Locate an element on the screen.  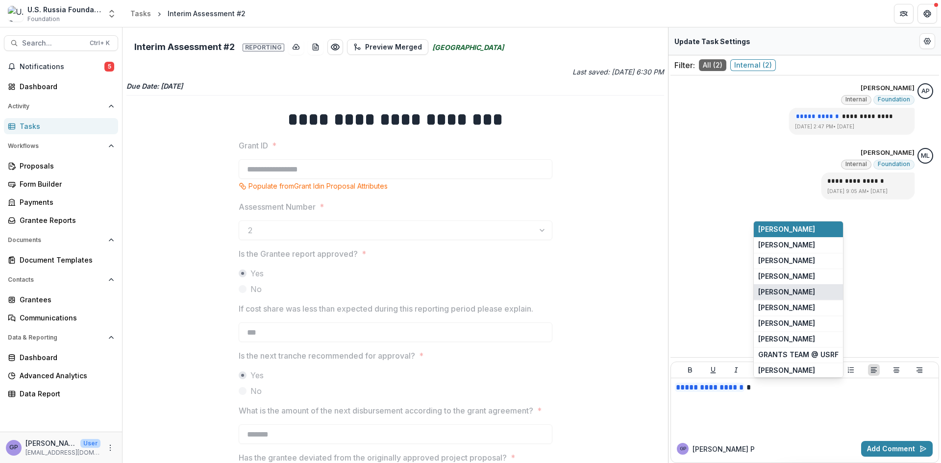
span: Workflows is located at coordinates (56, 146).